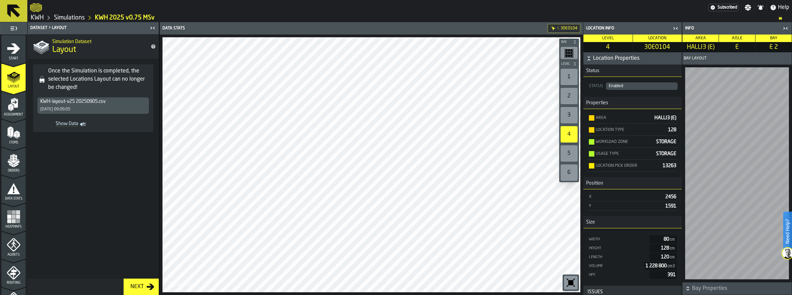  Describe the element at coordinates (632, 103) in the screenshot. I see `h3: title-section-Properties` at that location.